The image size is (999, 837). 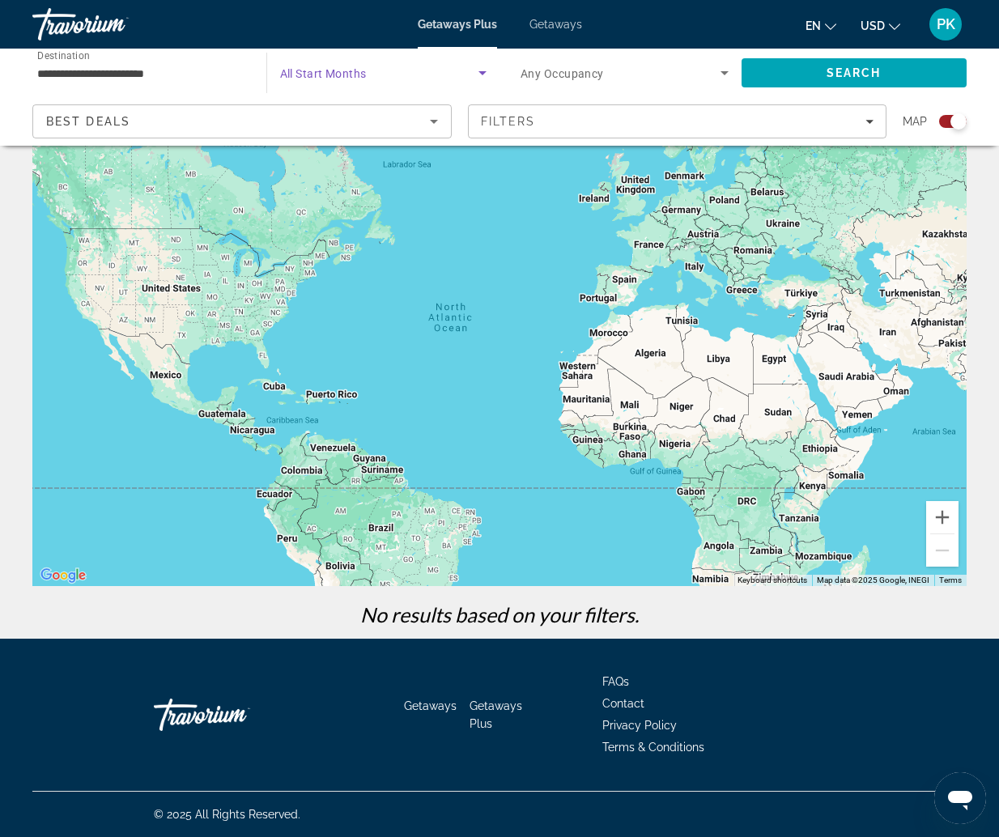 I want to click on a: Terms & Conditions, so click(x=653, y=747).